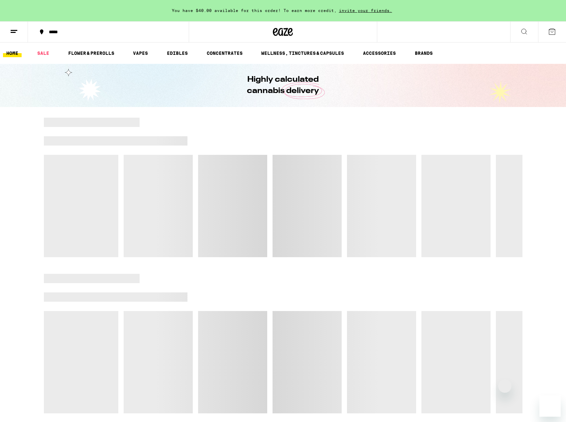  Describe the element at coordinates (177, 53) in the screenshot. I see `a: EDIBLES` at that location.